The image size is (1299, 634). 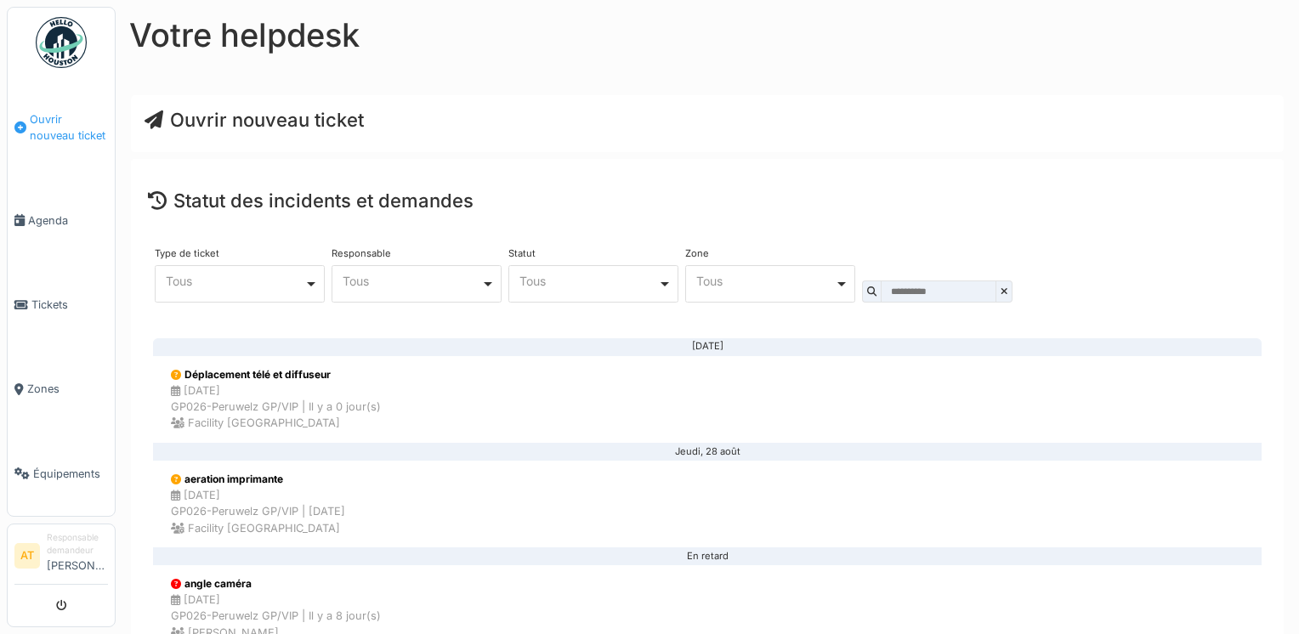 I want to click on span: Agenda, so click(x=68, y=220).